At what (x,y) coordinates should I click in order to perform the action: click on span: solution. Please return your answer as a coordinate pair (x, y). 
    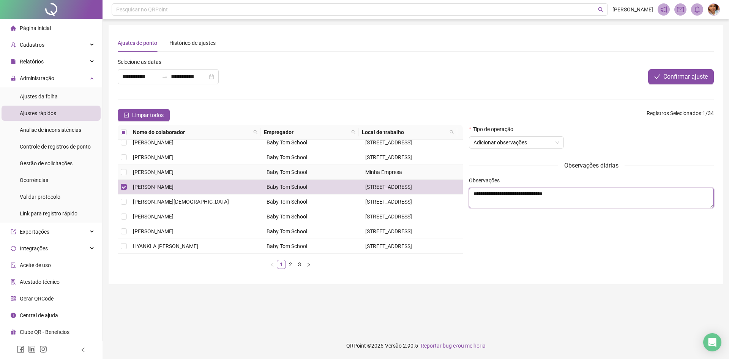
    Looking at the image, I should click on (13, 282).